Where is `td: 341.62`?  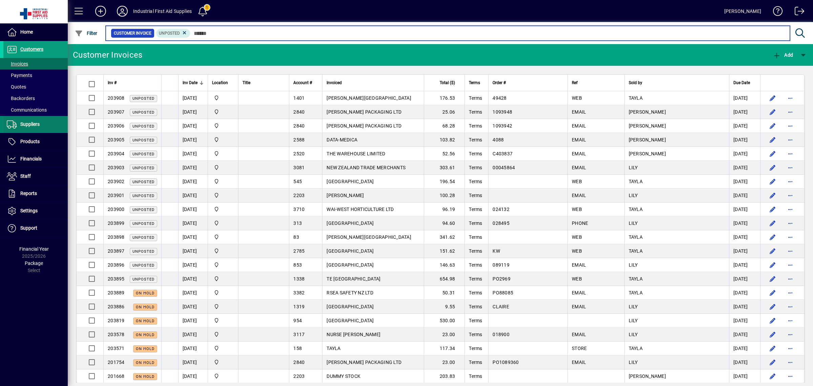
td: 341.62 is located at coordinates (444, 237).